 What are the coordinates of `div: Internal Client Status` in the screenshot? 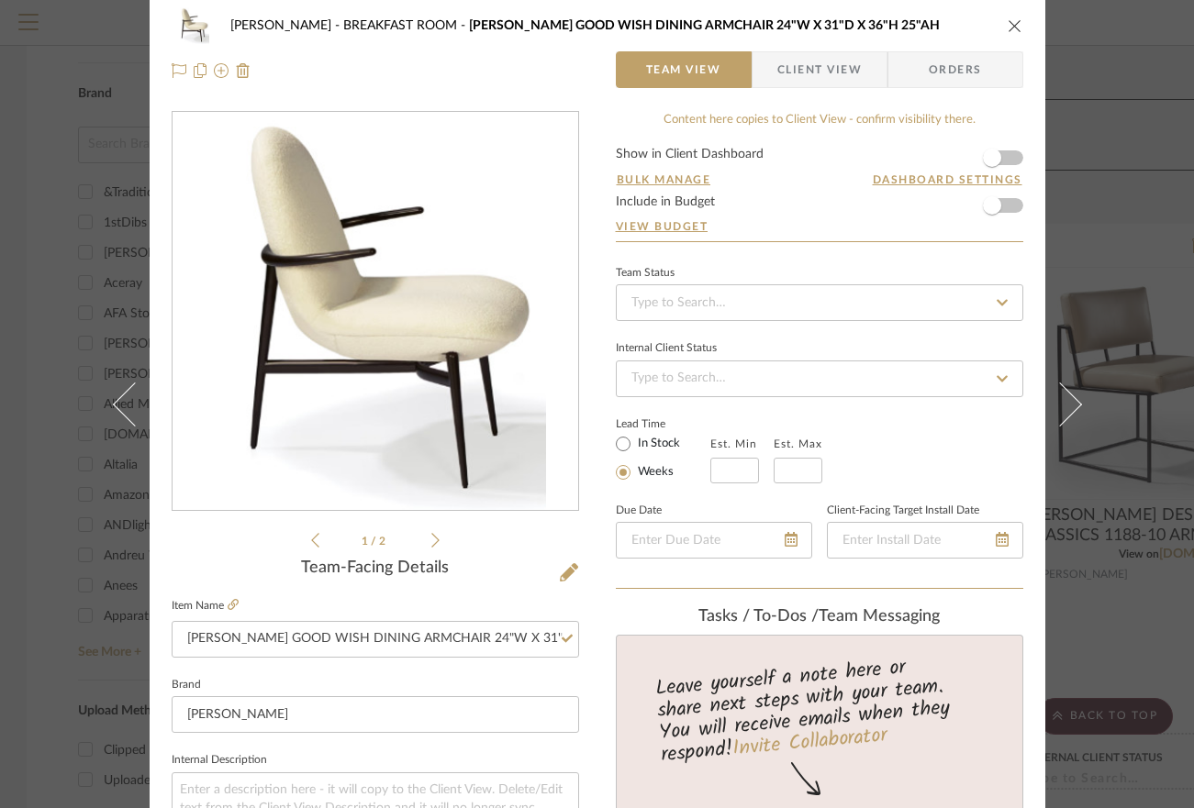 It's located at (666, 349).